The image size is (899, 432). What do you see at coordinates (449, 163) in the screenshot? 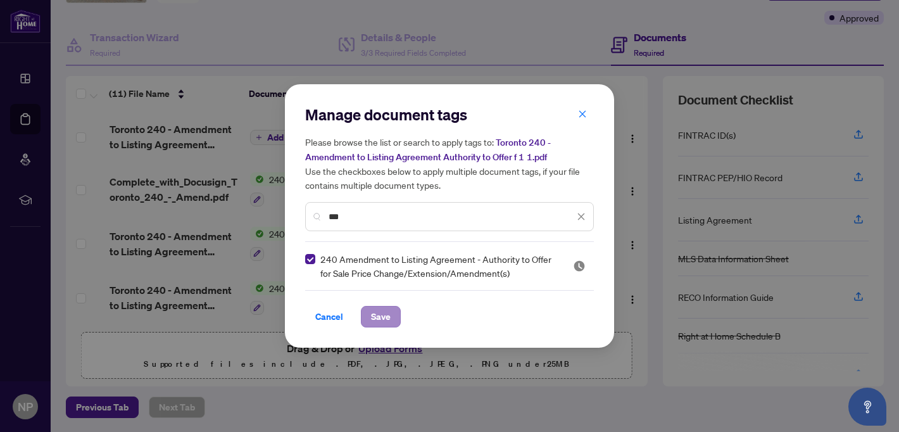
I see `h5: Please browse the list or search to apply tags to: Use the checkboxes below to apply multiple doc...` at bounding box center [449, 163].